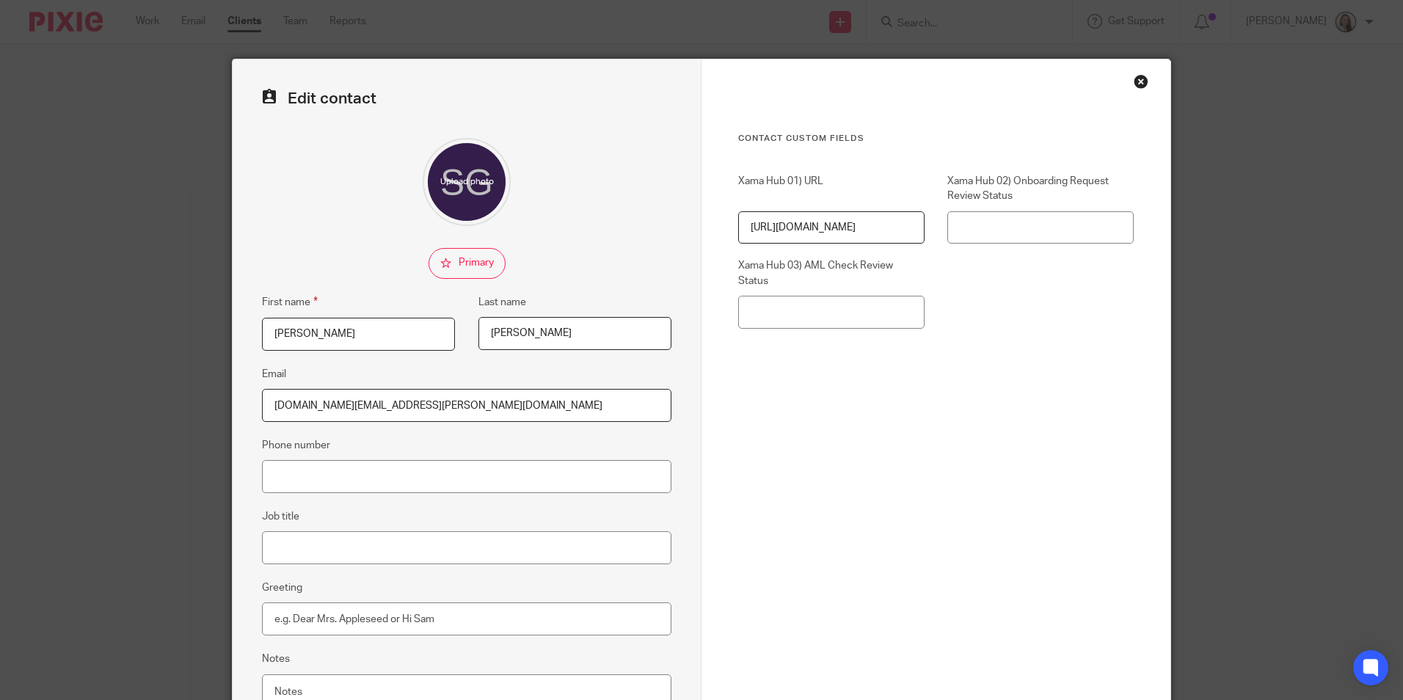  What do you see at coordinates (502, 302) in the screenshot?
I see `label: Last name` at bounding box center [502, 302].